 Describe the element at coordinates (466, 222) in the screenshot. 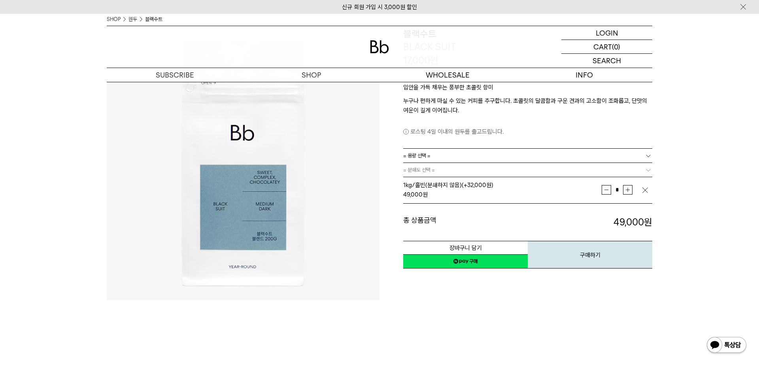

I see `dt: 총 상품금액` at that location.